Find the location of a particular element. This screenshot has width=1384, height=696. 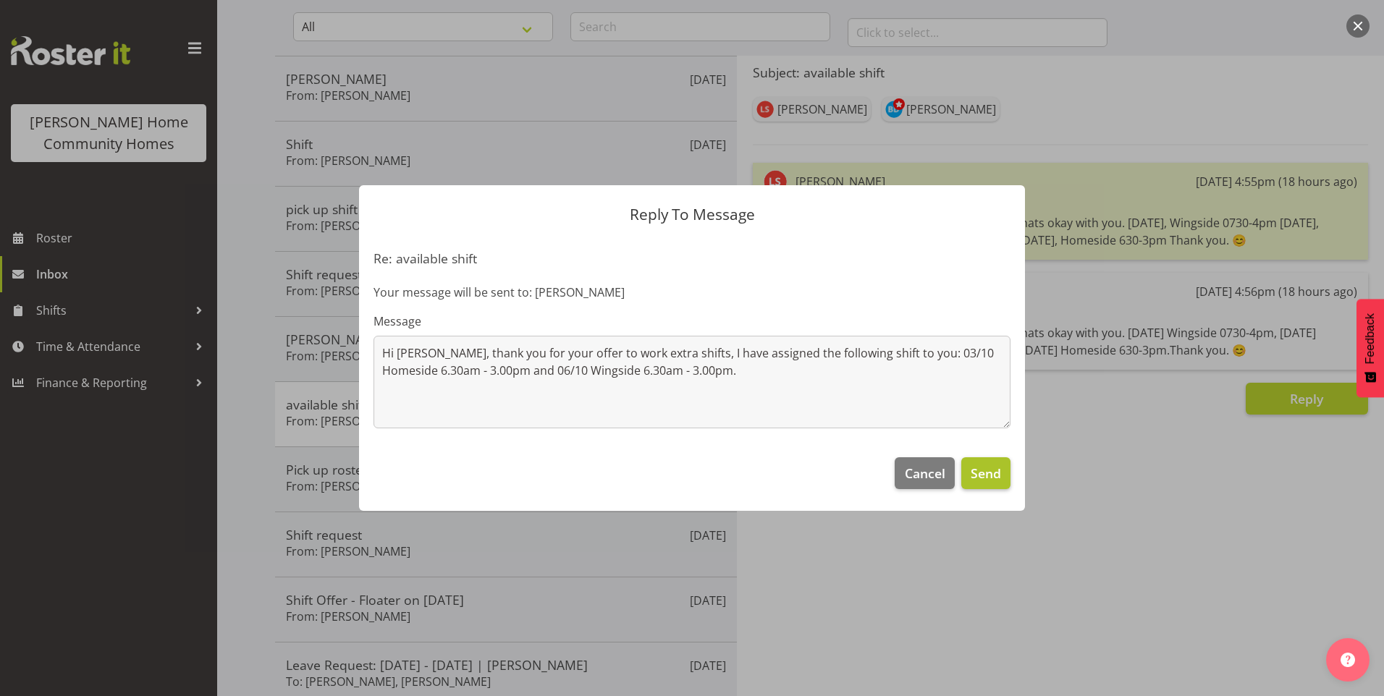

label: Message is located at coordinates (692, 321).